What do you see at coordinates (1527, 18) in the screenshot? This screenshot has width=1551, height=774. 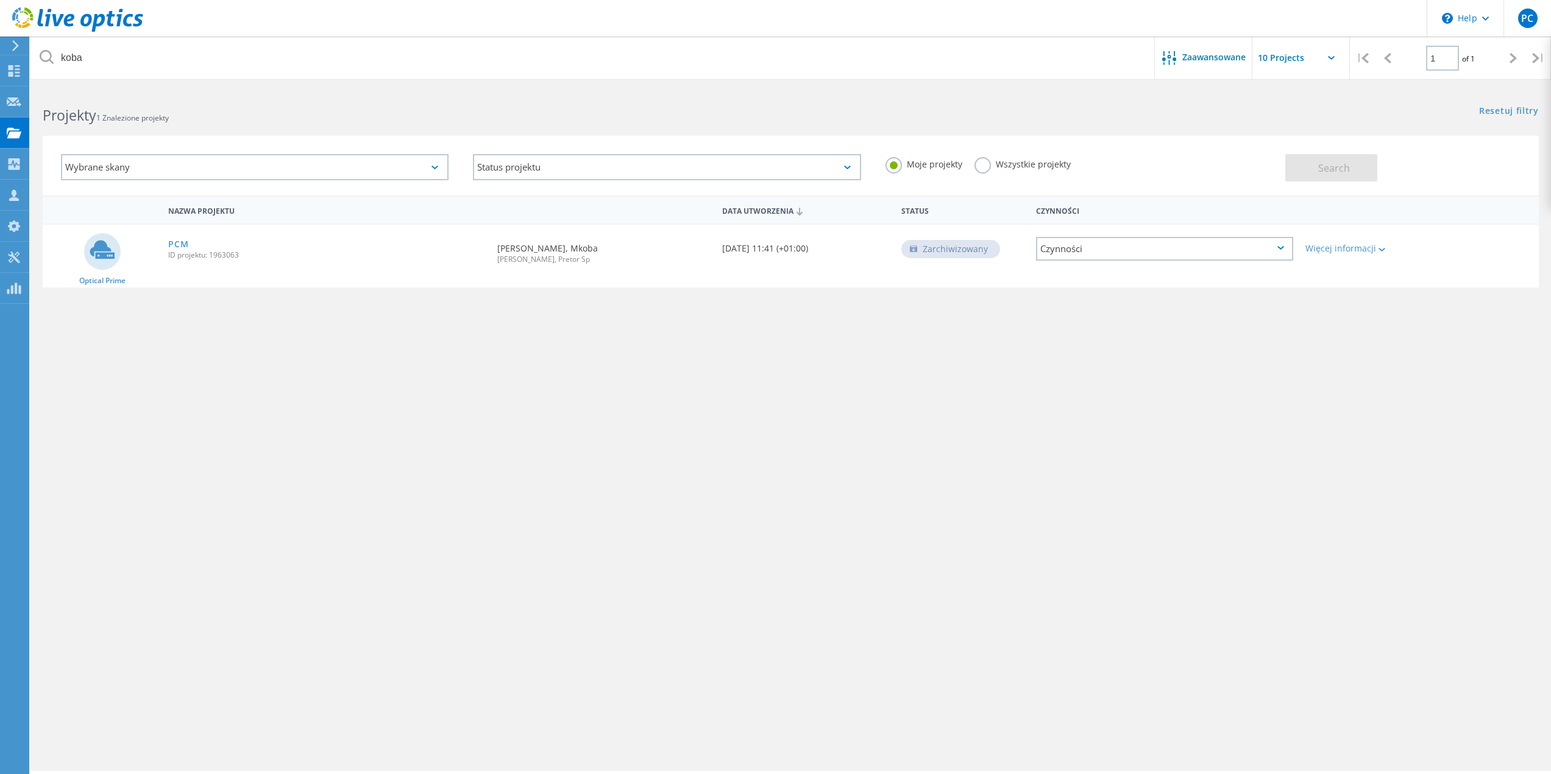 I see `span: PC` at bounding box center [1527, 18].